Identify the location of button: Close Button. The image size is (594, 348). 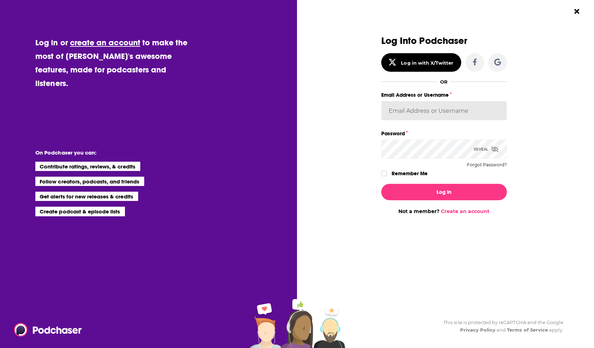
(577, 11).